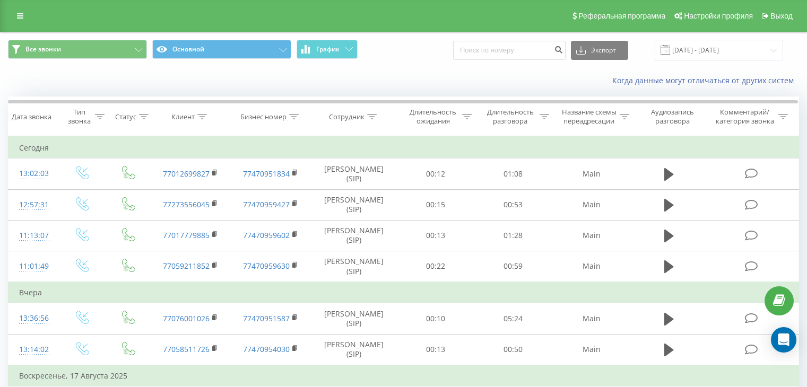 Image resolution: width=807 pixels, height=387 pixels. I want to click on td: 01:08, so click(512, 174).